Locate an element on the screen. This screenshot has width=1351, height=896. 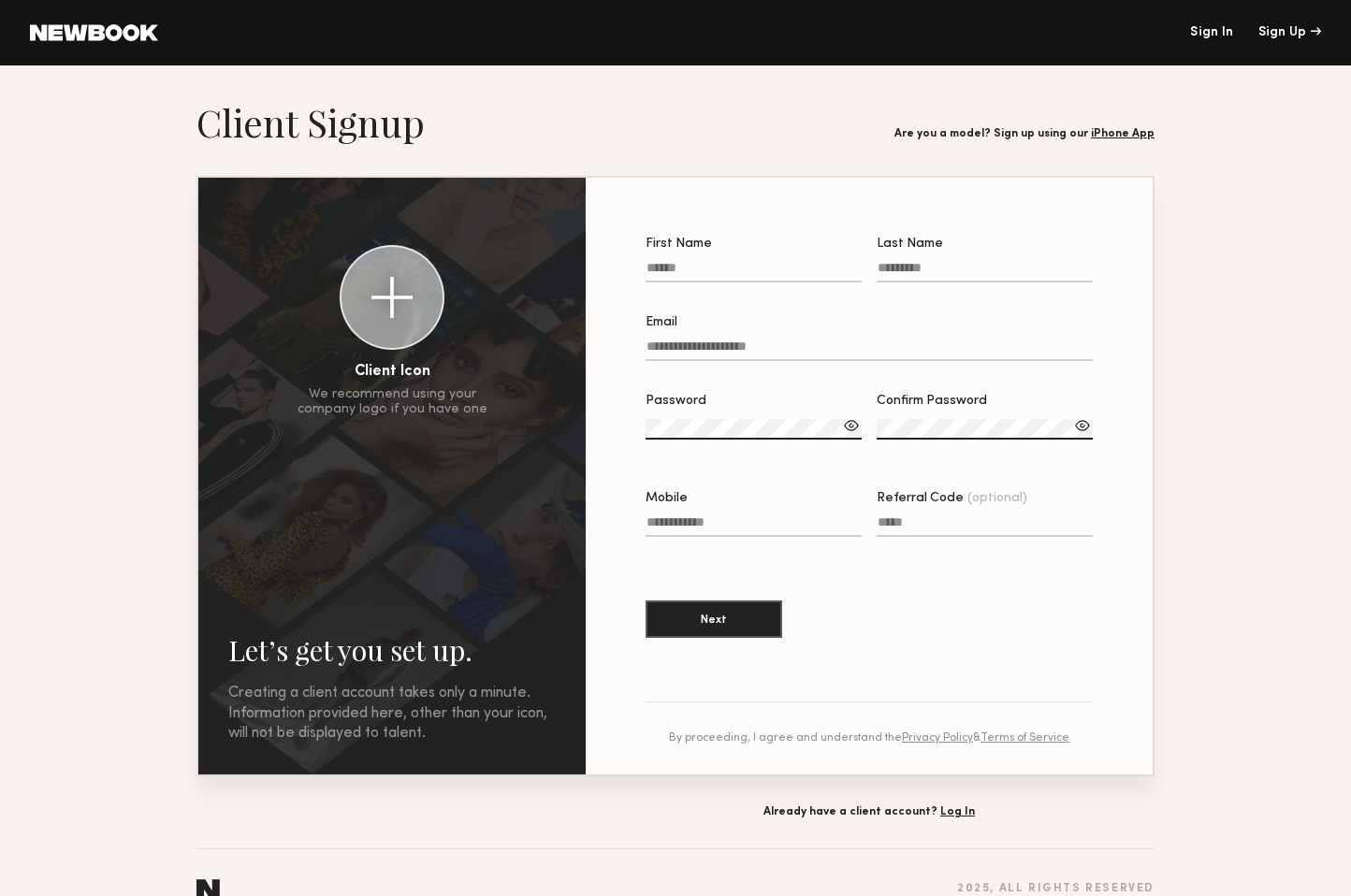
a: Sign In is located at coordinates (1212, 33).